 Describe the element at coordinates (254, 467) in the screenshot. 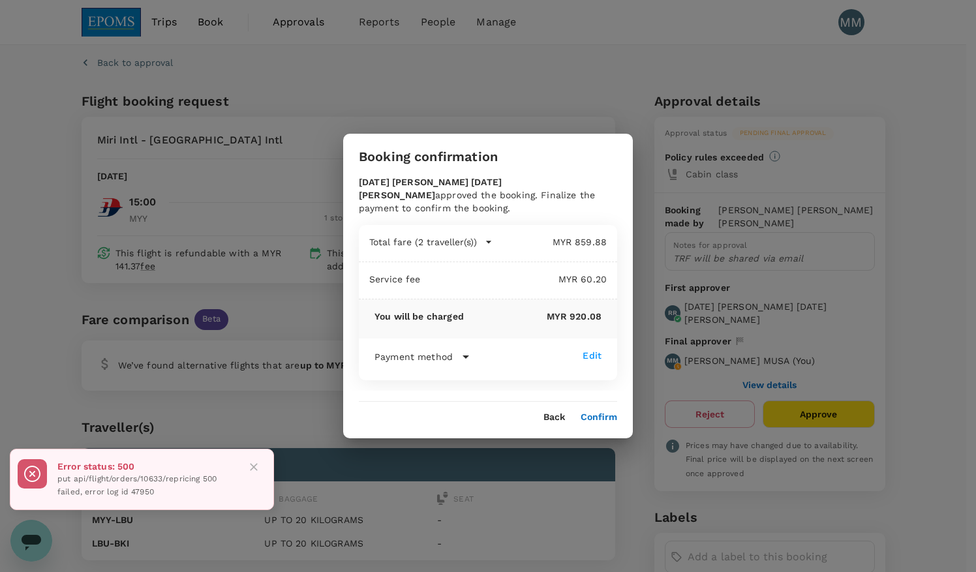

I see `button: Close` at that location.